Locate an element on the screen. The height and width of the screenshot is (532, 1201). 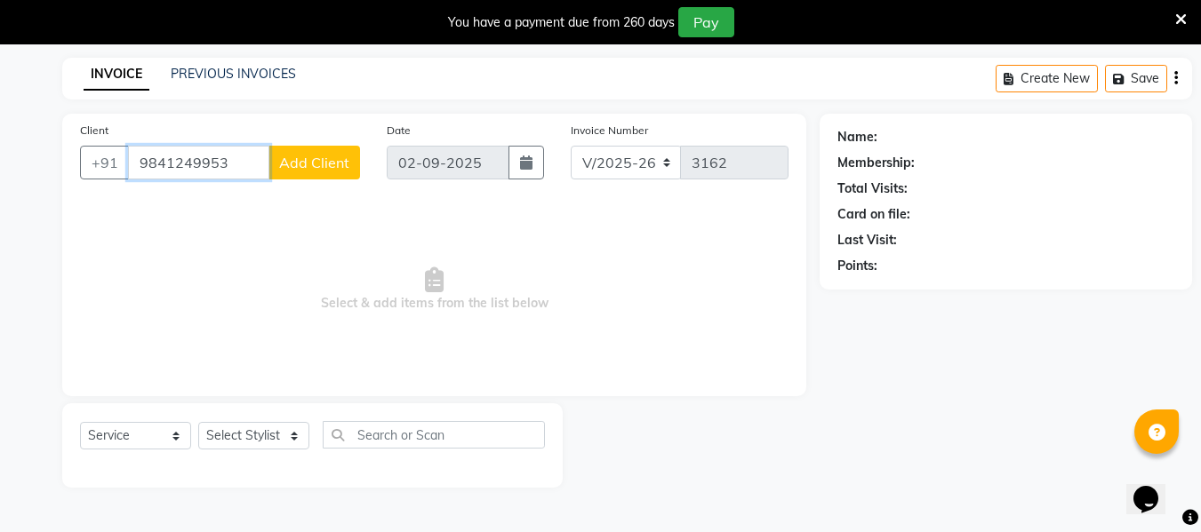
label: Date is located at coordinates (398, 131).